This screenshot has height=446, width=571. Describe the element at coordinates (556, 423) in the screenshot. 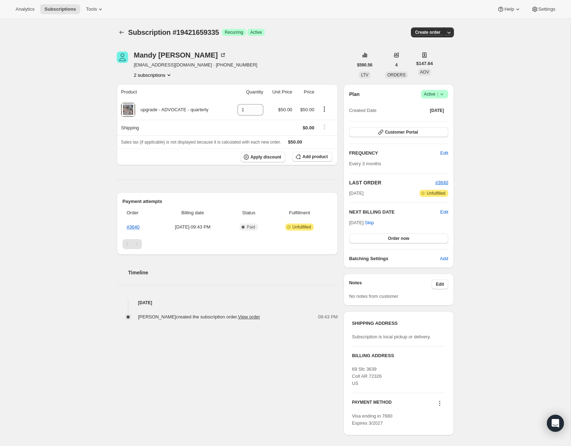

I see `div: Open Intercom Messenger` at that location.